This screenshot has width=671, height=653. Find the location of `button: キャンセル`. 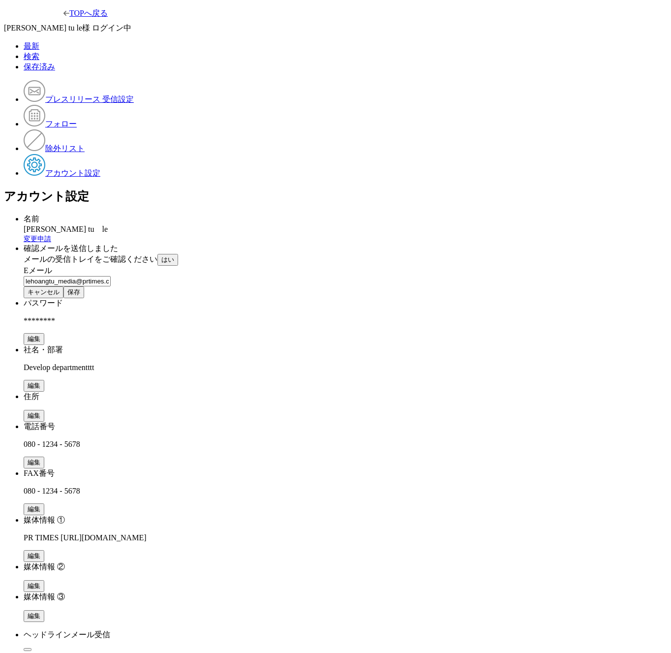

button: キャンセル is located at coordinates (43, 292).